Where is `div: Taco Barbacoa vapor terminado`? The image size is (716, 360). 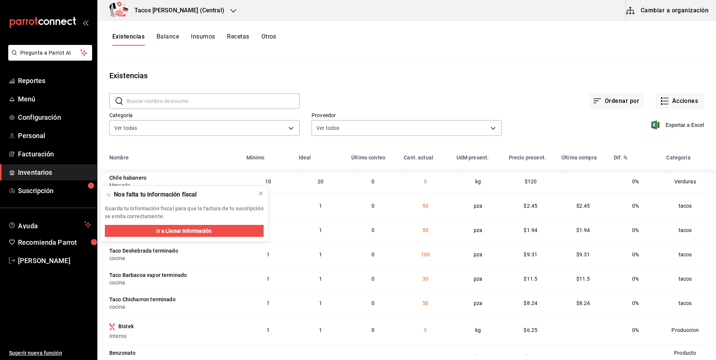 div: Taco Barbacoa vapor terminado is located at coordinates (148, 275).